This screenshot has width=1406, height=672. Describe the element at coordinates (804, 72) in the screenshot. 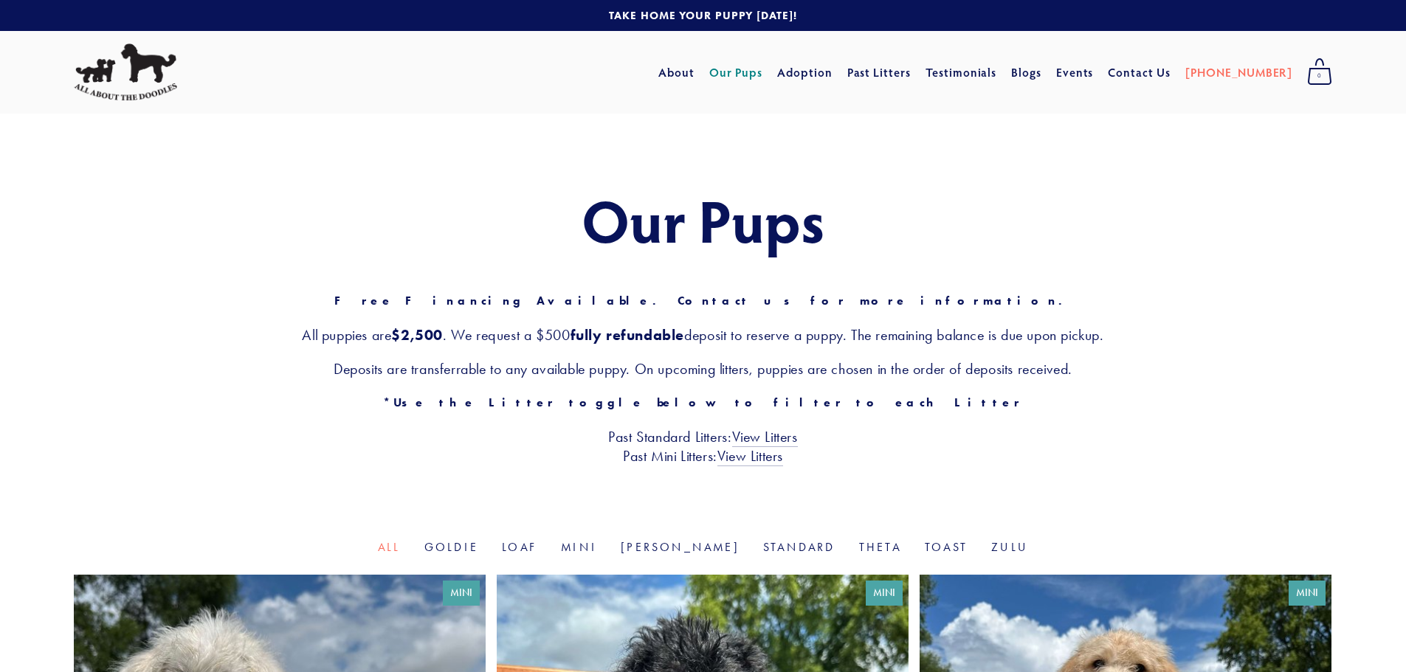

I see `a: Adoption` at that location.